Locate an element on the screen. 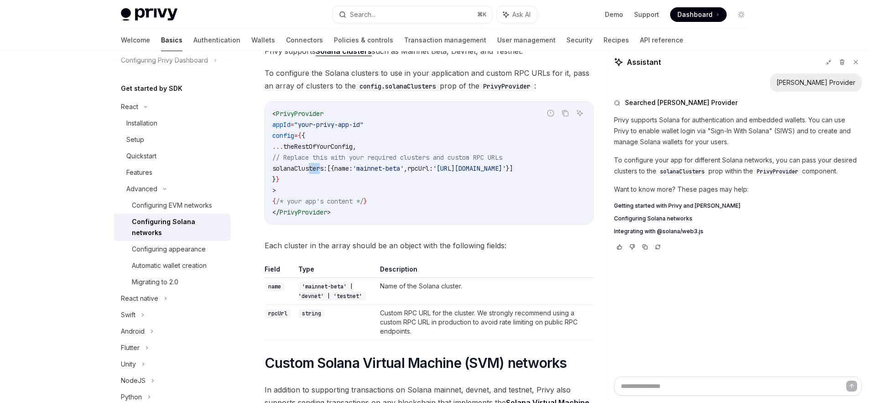  div: React native is located at coordinates (140, 298).